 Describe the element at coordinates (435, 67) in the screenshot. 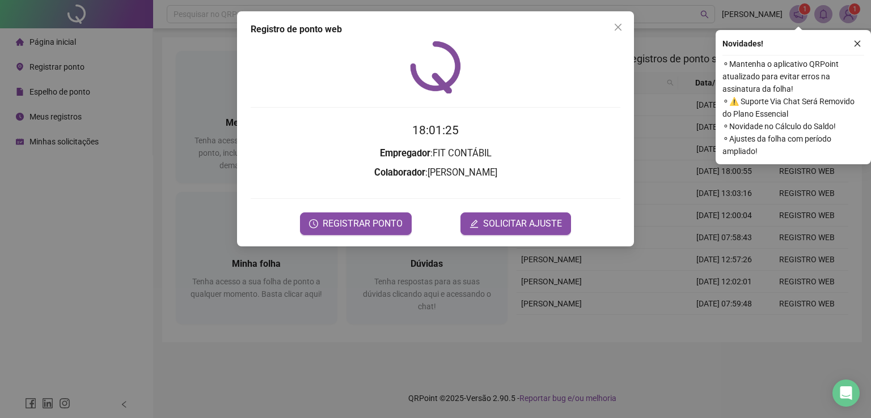

I see `img: QRPoint` at that location.